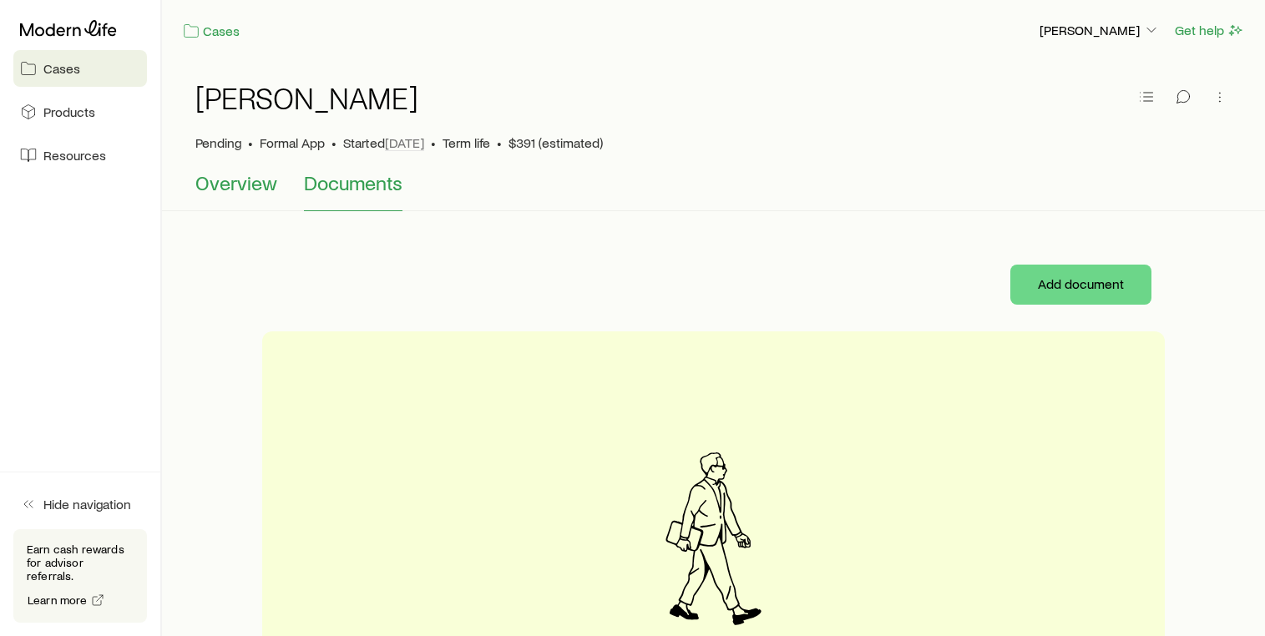 The height and width of the screenshot is (636, 1265). What do you see at coordinates (80, 576) in the screenshot?
I see `div: Earn cash rewards for advisor referrals.Learn more` at bounding box center [80, 576].